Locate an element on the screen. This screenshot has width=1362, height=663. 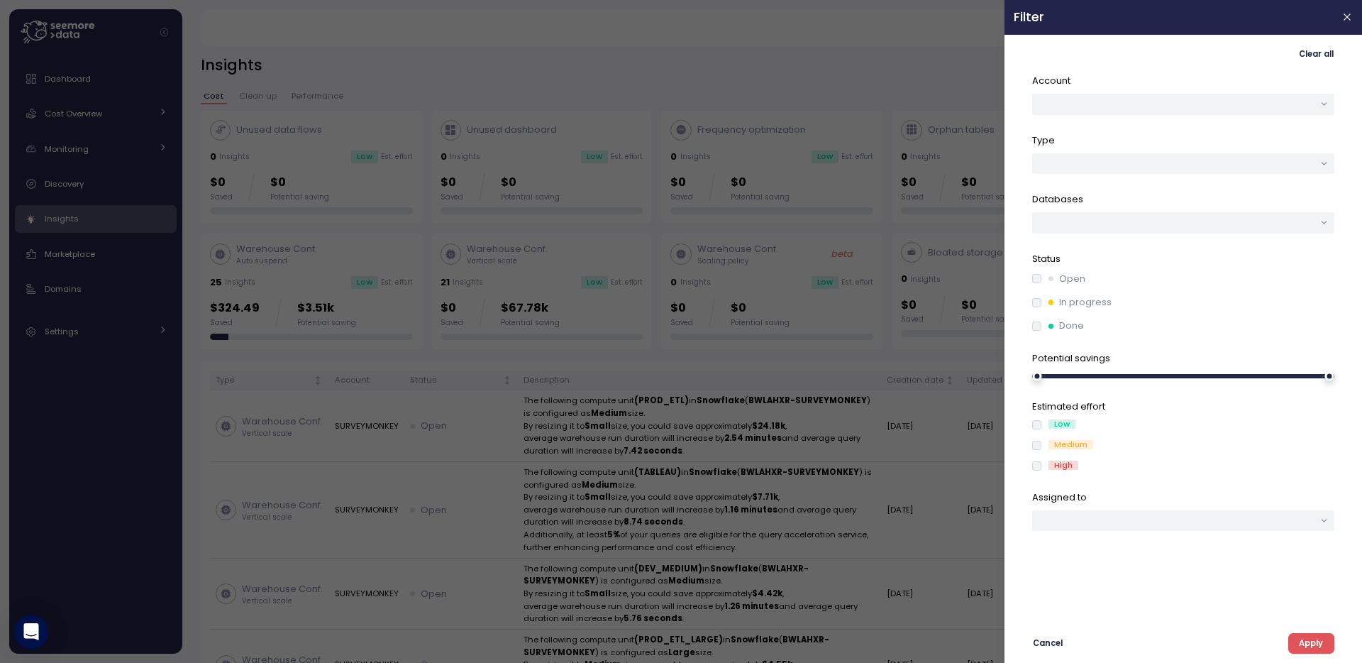
h2: Filter is located at coordinates (1172, 17).